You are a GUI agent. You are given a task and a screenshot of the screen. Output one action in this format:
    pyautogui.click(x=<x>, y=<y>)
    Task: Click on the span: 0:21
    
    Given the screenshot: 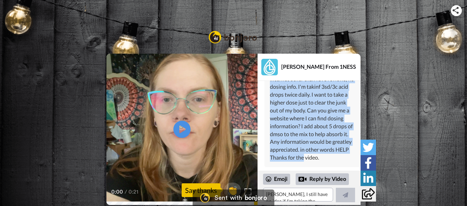 What is the action you would take?
    pyautogui.click(x=134, y=192)
    